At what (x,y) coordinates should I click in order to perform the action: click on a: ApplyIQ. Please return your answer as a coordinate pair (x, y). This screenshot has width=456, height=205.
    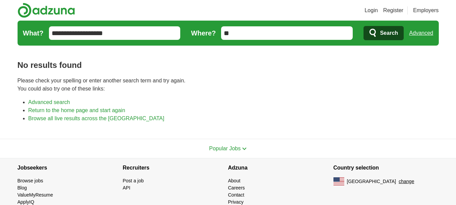
    Looking at the image, I should click on (26, 202).